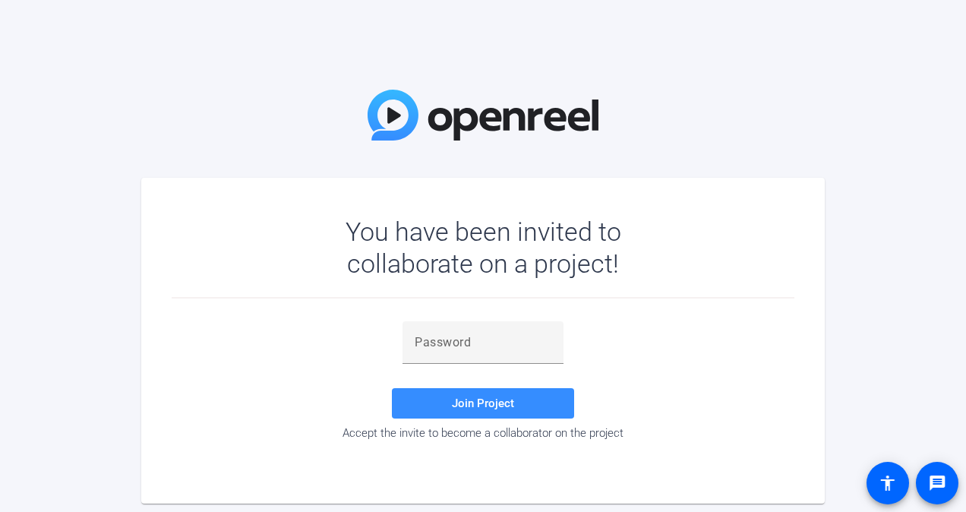  What do you see at coordinates (483, 115) in the screenshot?
I see `img: OpenReel Logo` at bounding box center [483, 115].